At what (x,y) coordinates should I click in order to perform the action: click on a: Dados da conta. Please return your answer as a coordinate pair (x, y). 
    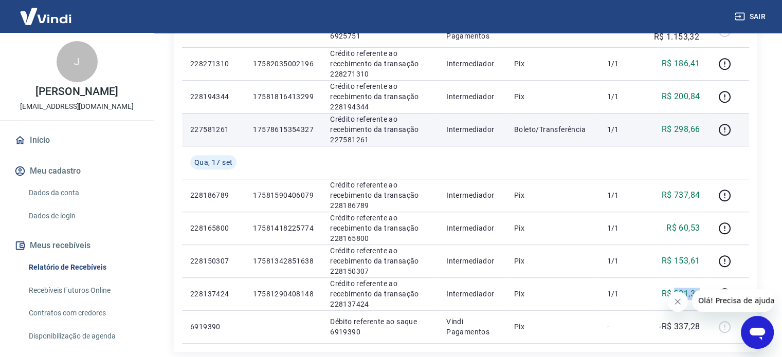
    Looking at the image, I should click on (83, 193).